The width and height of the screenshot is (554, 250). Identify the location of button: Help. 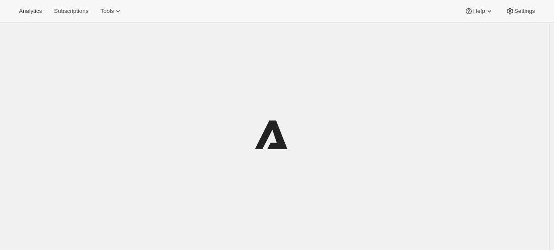
(478, 11).